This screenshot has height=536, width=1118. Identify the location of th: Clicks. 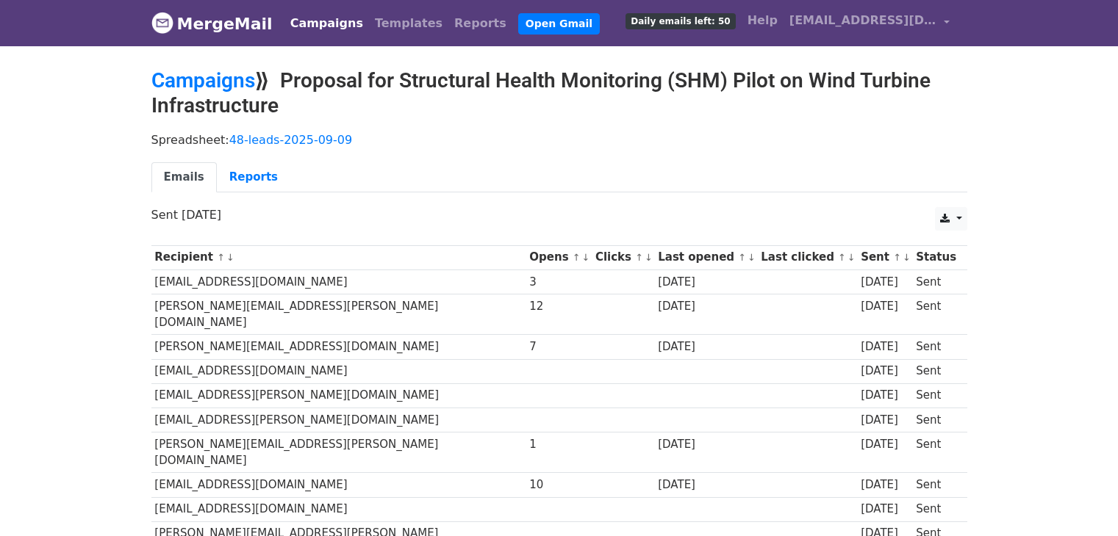
(622, 257).